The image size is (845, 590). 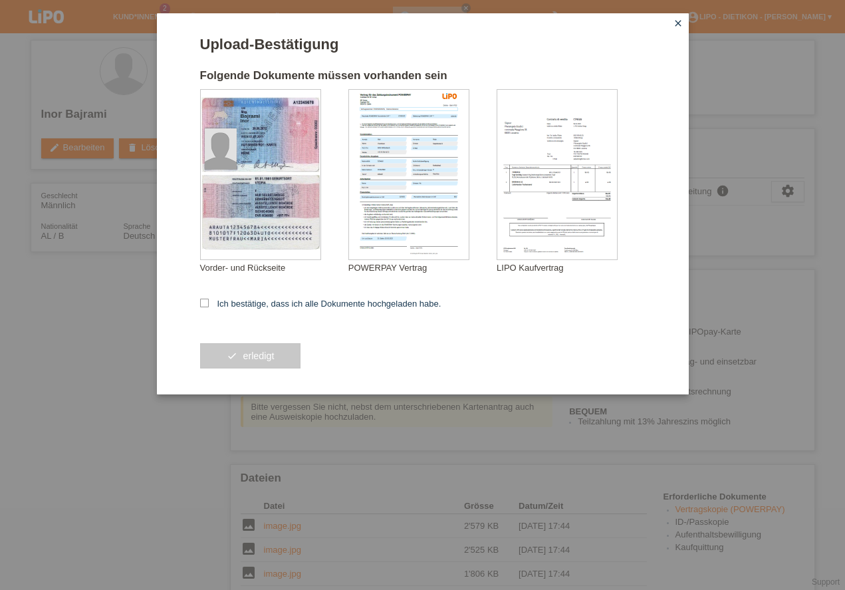 What do you see at coordinates (258, 356) in the screenshot?
I see `span: erledigt` at bounding box center [258, 356].